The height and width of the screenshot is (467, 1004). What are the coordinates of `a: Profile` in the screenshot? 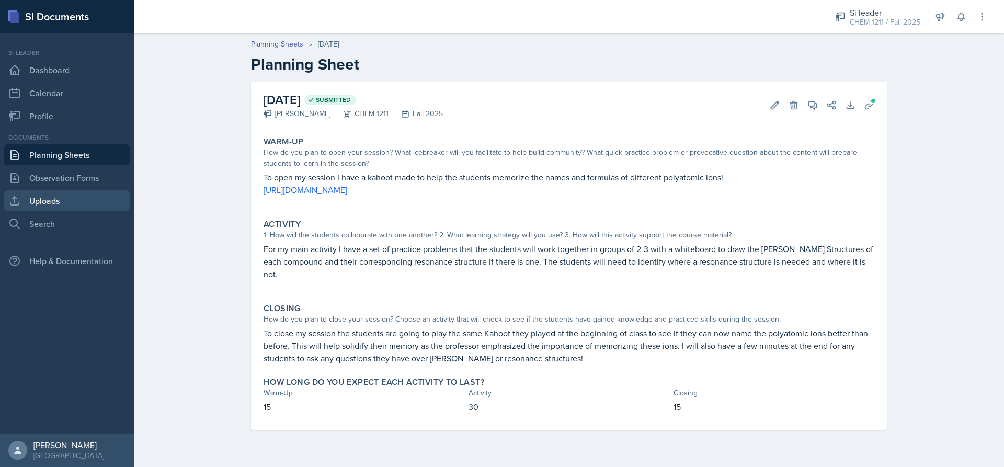 It's located at (67, 116).